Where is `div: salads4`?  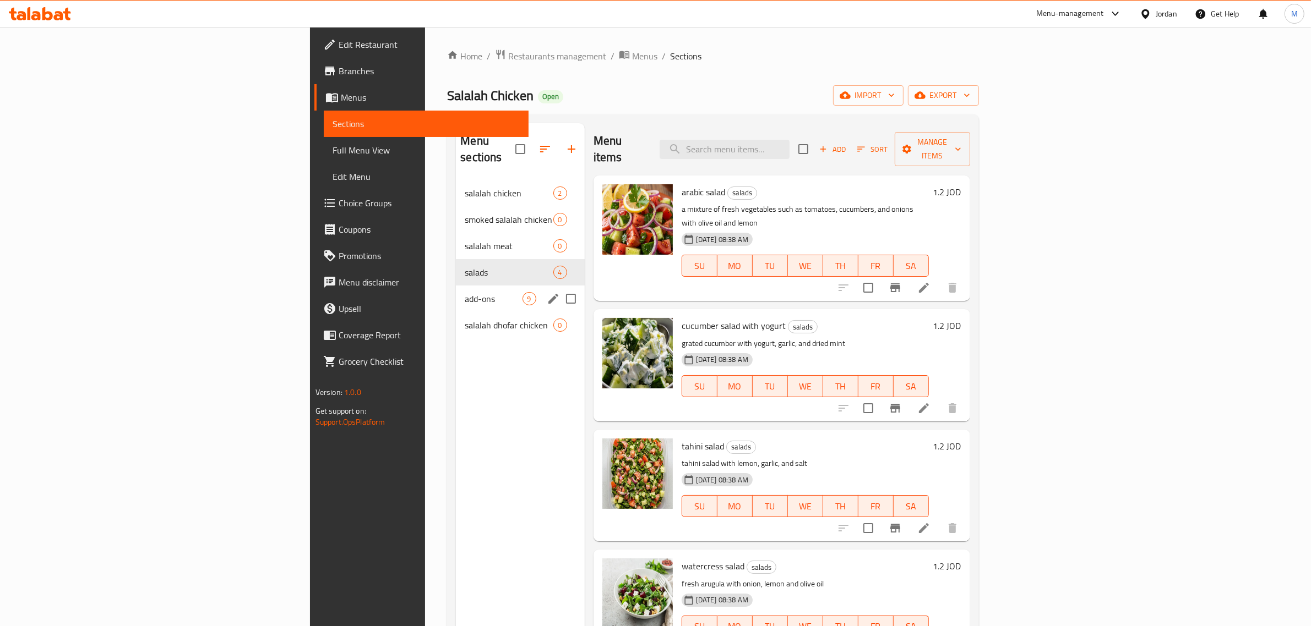
div: salads4 is located at coordinates (520, 272).